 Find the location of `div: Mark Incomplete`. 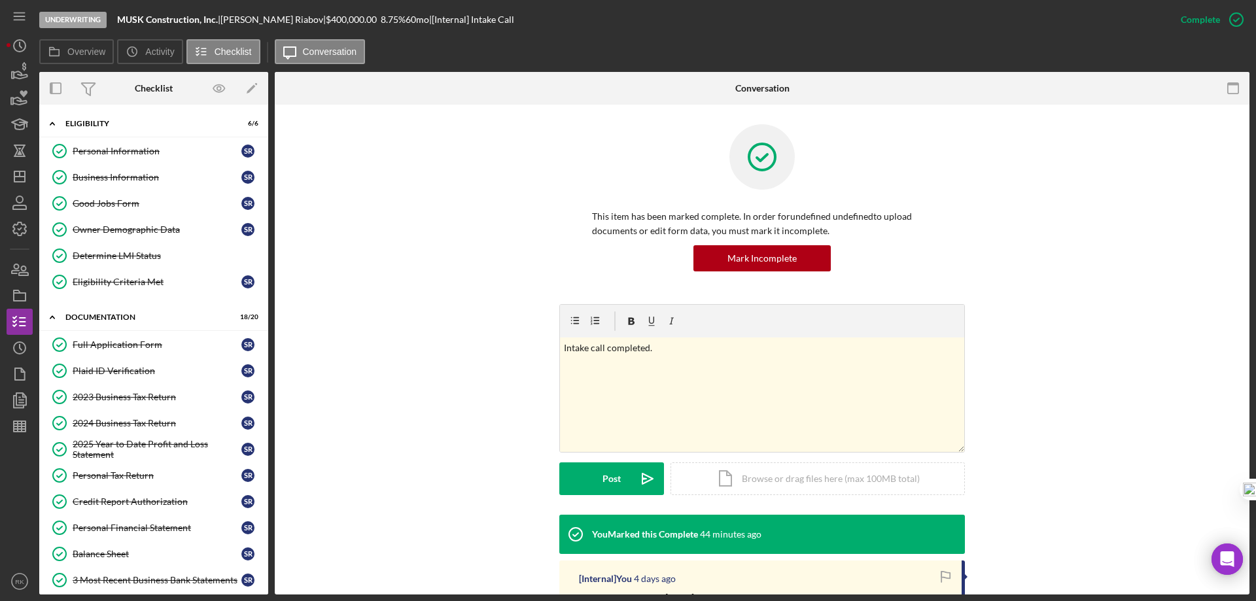

div: Mark Incomplete is located at coordinates (762, 258).